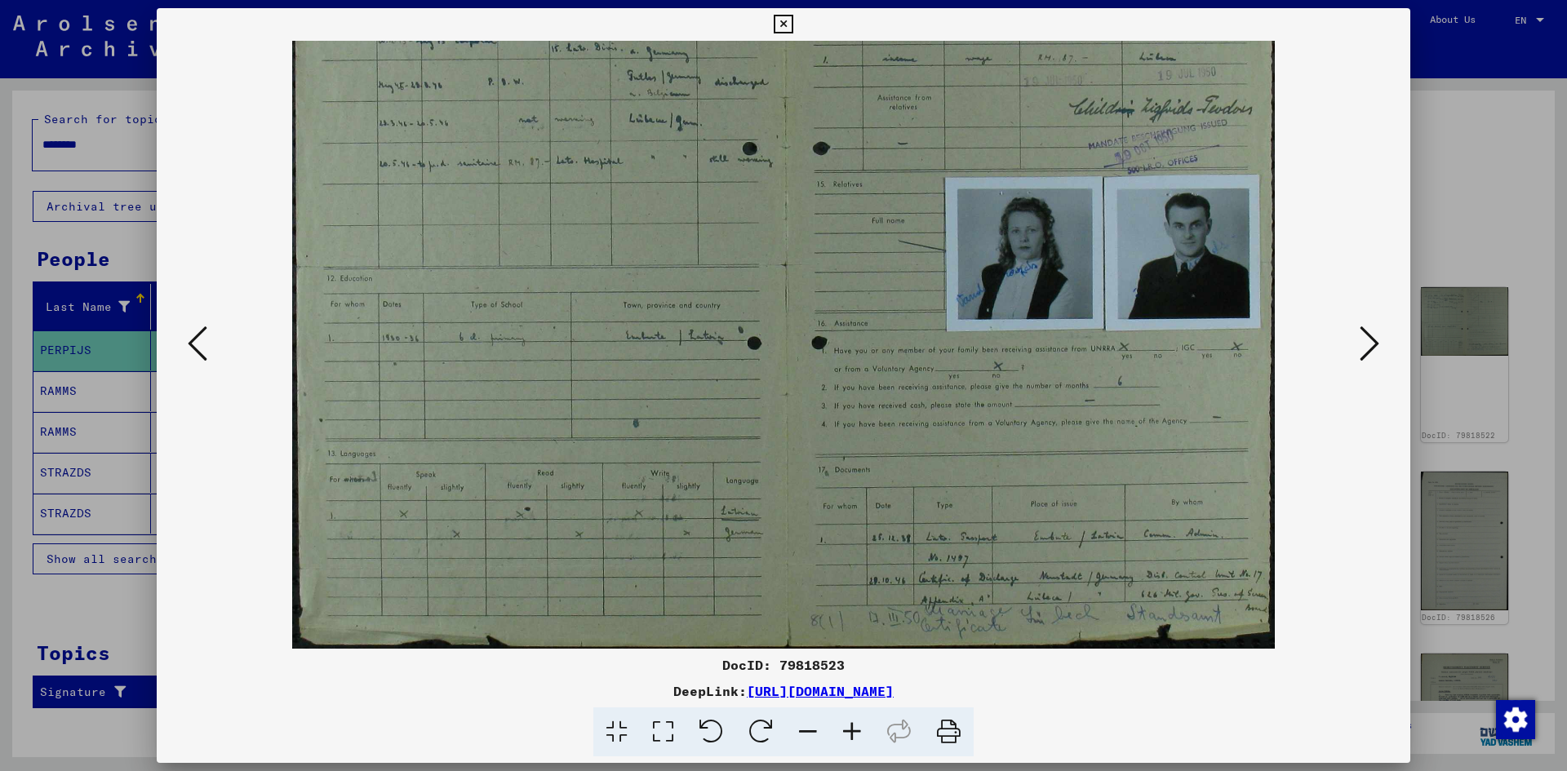 This screenshot has width=1567, height=771. Describe the element at coordinates (784, 691) in the screenshot. I see `div: DeepLink:` at that location.